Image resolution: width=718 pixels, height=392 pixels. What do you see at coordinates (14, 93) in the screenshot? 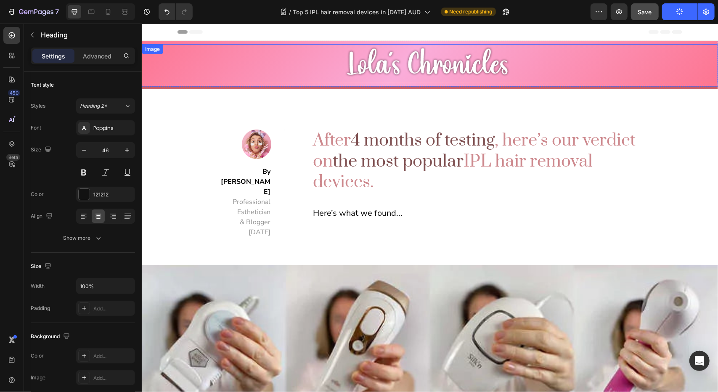
I see `div: 450` at bounding box center [14, 93].